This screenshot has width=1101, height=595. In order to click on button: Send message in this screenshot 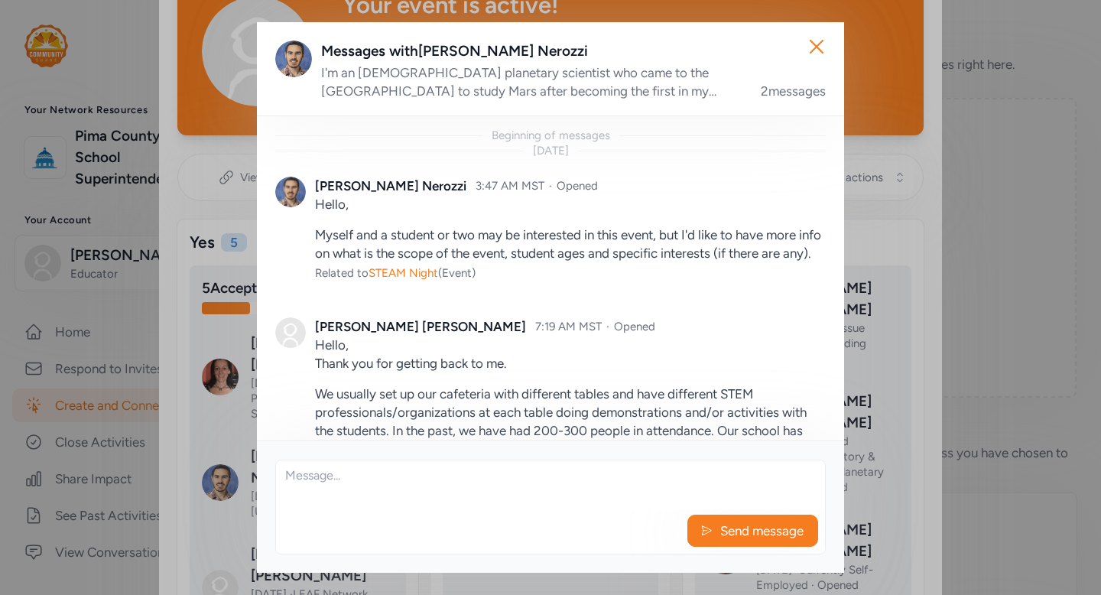, I will do `click(752, 531)`.